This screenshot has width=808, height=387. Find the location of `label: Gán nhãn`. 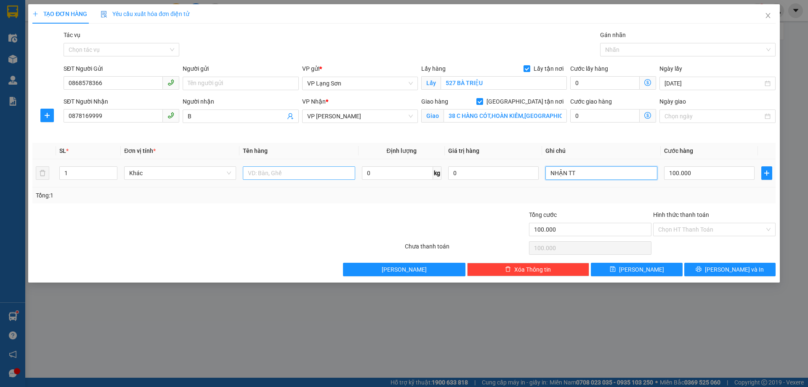

label: Gán nhãn is located at coordinates (613, 35).